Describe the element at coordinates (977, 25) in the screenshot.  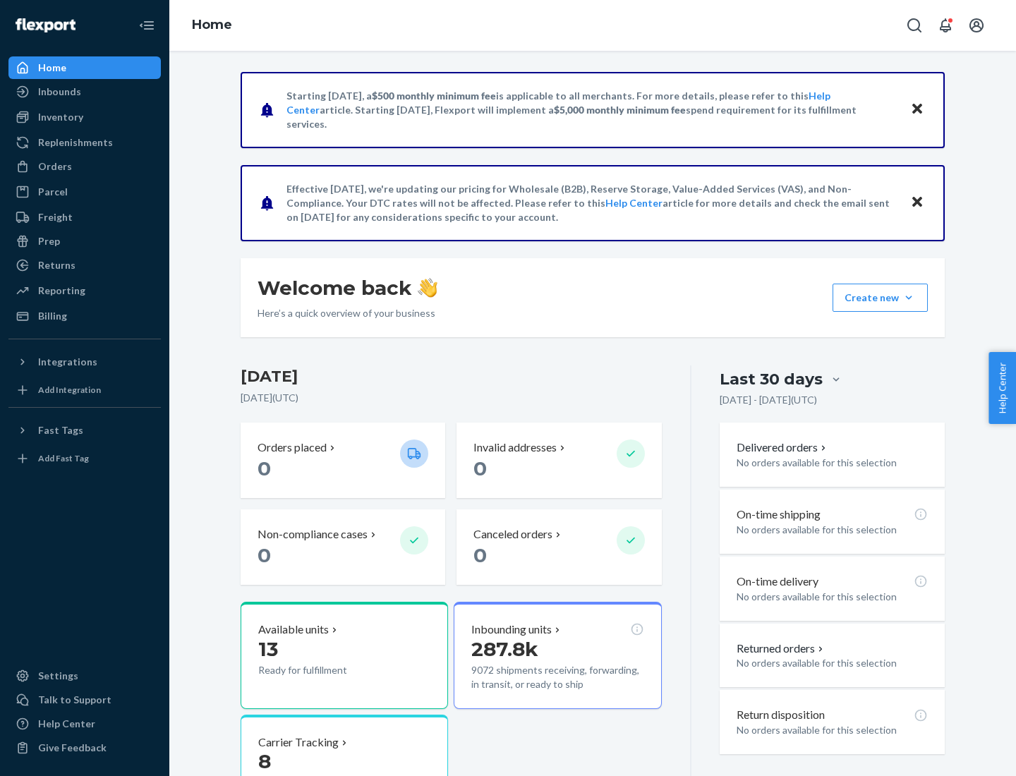
I see `button: Open account menu` at that location.